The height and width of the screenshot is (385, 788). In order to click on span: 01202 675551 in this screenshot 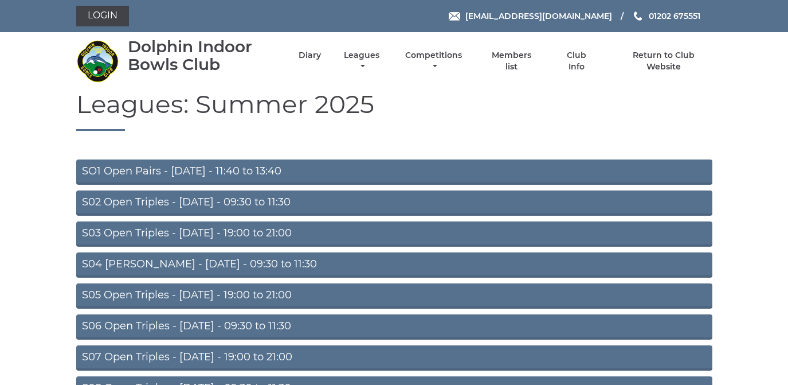, I will do `click(675, 16)`.